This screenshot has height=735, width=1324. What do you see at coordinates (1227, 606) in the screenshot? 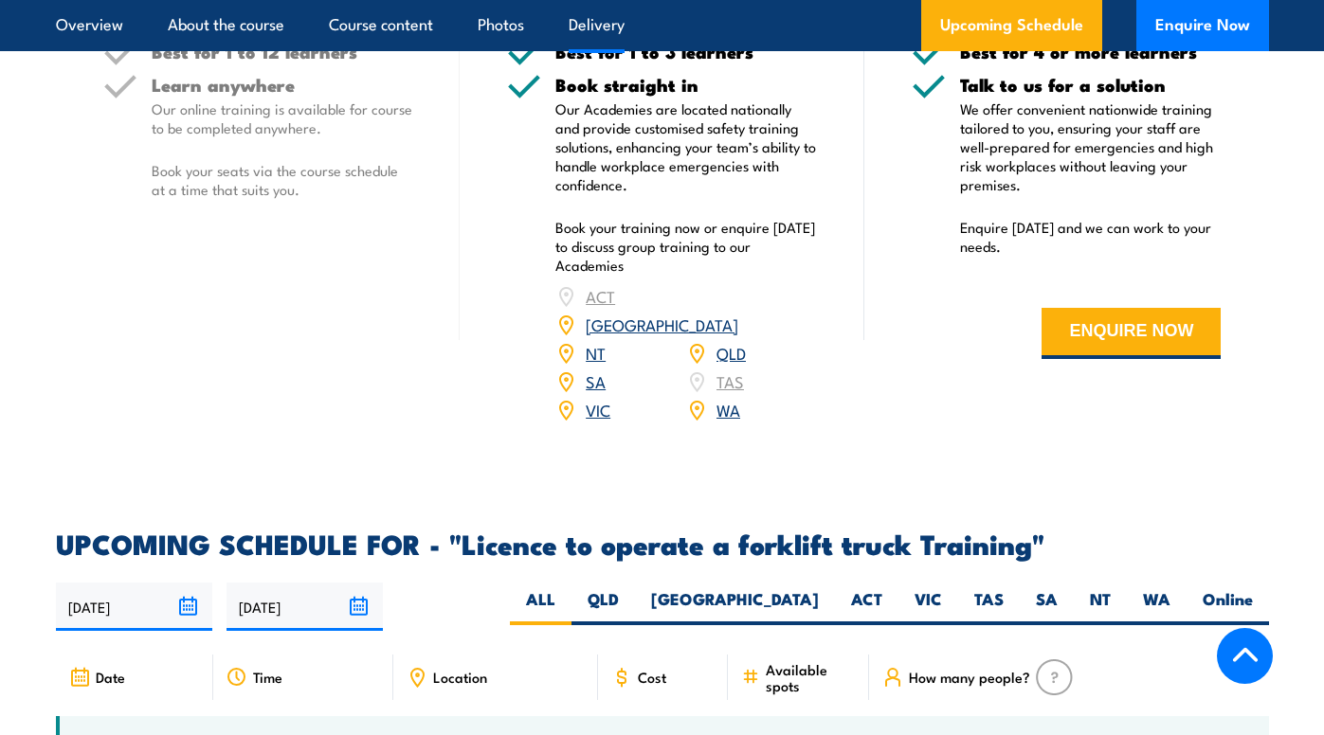
I see `label: Online` at bounding box center [1227, 606].